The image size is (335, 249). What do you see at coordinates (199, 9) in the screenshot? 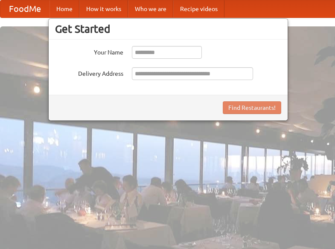
I see `a: Recipe videos` at bounding box center [199, 9].